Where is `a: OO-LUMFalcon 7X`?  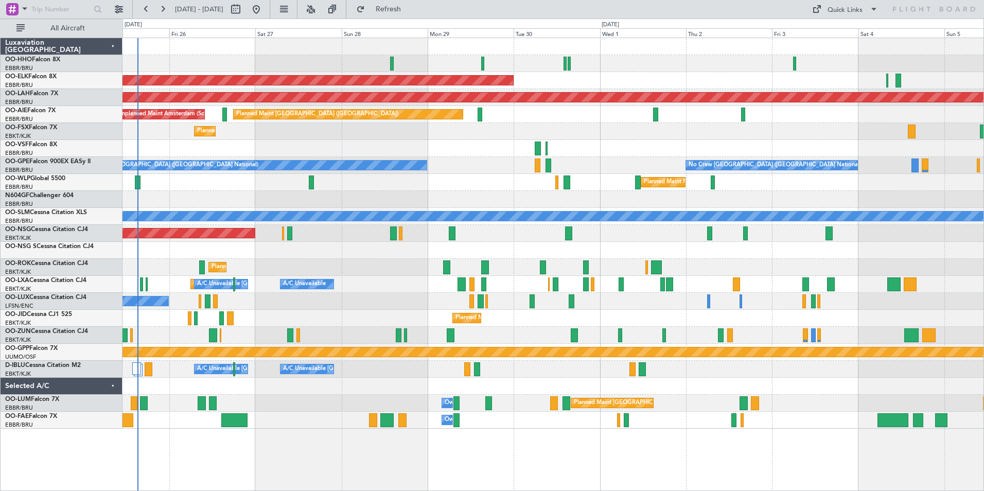 a: OO-LUMFalcon 7X is located at coordinates (32, 400).